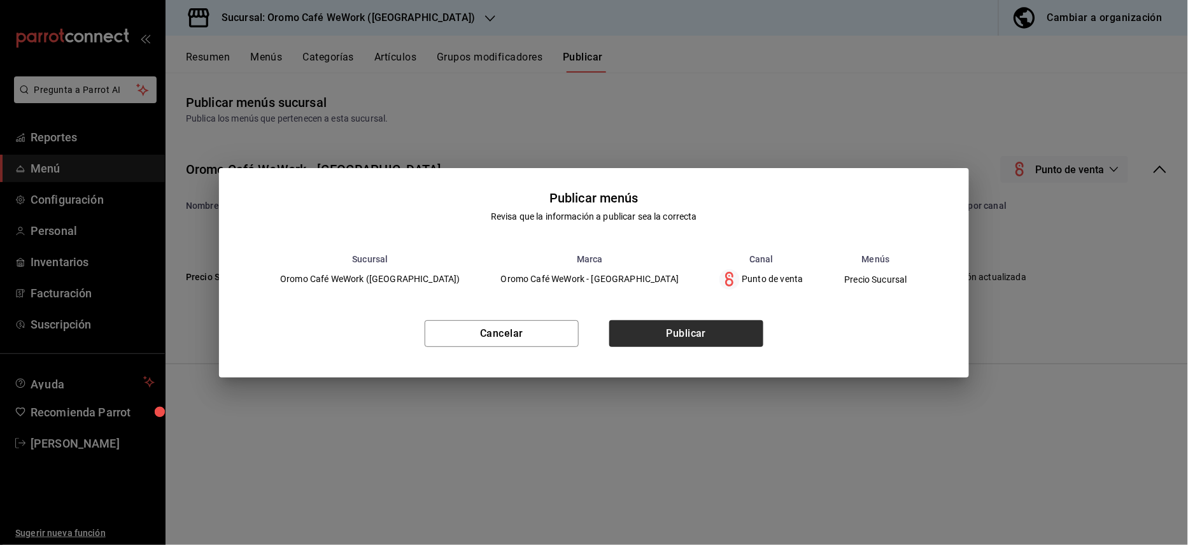 This screenshot has width=1188, height=545. What do you see at coordinates (876, 259) in the screenshot?
I see `th: Menús` at bounding box center [876, 259].